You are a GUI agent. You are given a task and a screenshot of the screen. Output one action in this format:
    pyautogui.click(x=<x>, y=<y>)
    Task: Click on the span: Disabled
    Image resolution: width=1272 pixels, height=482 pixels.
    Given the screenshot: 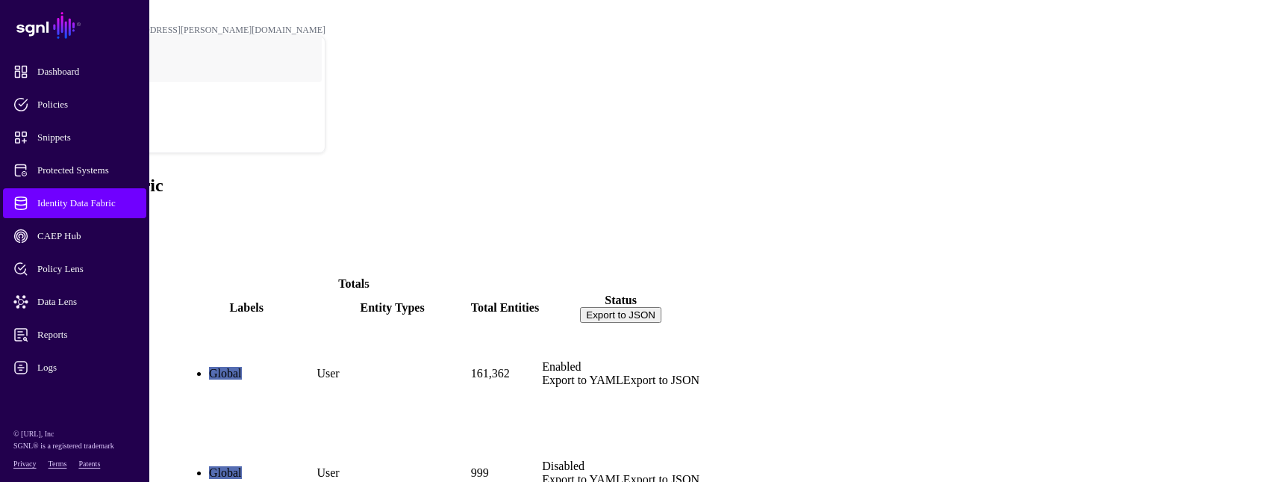 What is the action you would take?
    pyautogui.click(x=563, y=465)
    